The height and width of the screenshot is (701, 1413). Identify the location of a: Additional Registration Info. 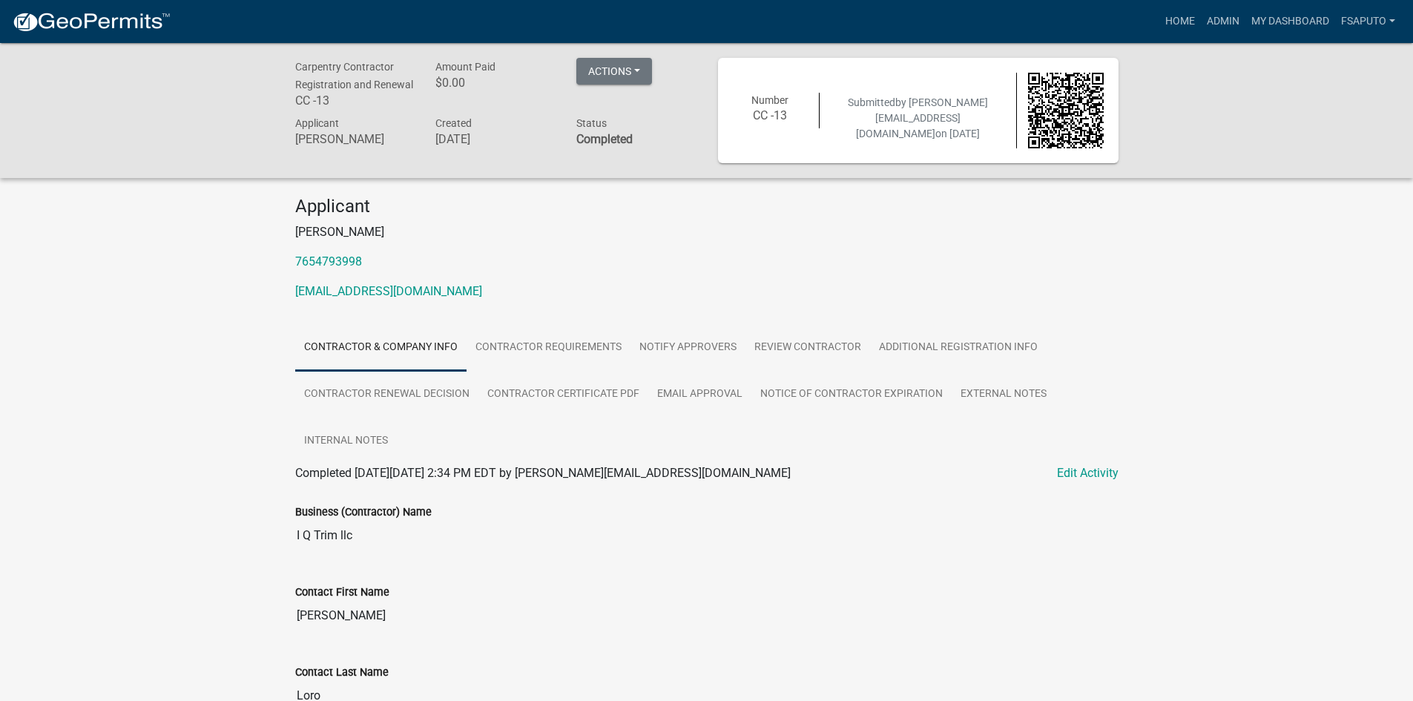
(958, 348).